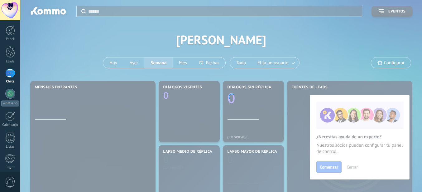  I want to click on div: Leads, so click(10, 61).